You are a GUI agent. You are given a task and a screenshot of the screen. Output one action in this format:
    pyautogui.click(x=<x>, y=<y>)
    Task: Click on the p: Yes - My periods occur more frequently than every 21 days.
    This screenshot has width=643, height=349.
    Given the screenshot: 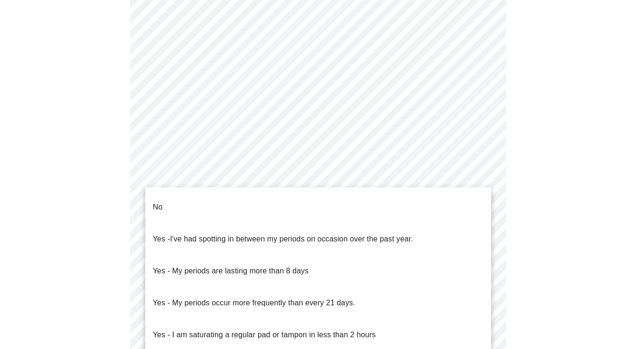 What is the action you would take?
    pyautogui.click(x=254, y=303)
    